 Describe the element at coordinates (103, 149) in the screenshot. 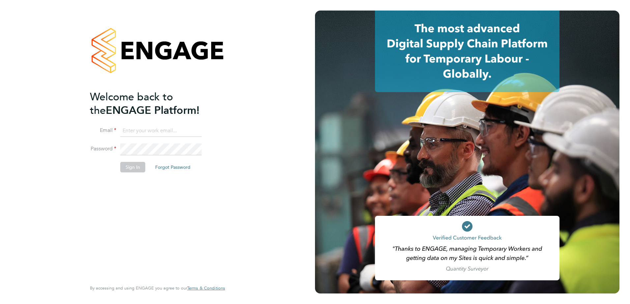

I see `label: Password` at that location.